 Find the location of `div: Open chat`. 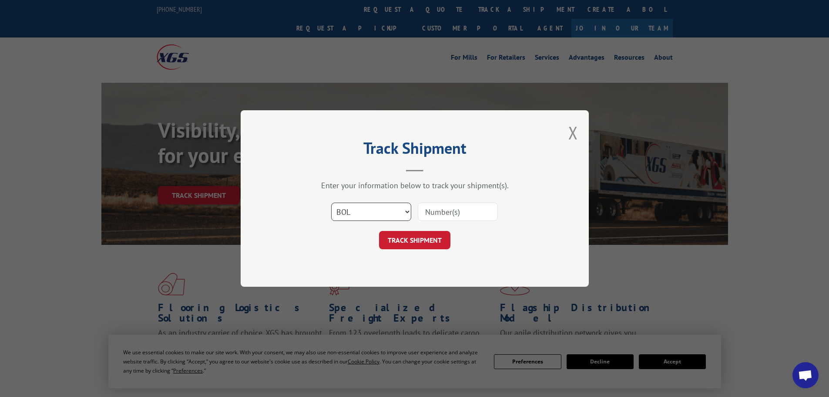

div: Open chat is located at coordinates (806, 375).